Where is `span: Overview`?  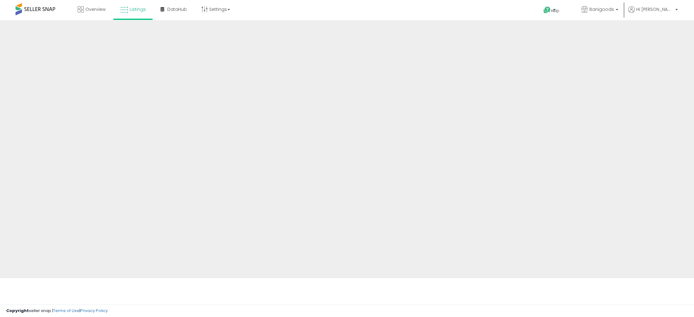 span: Overview is located at coordinates (95, 9).